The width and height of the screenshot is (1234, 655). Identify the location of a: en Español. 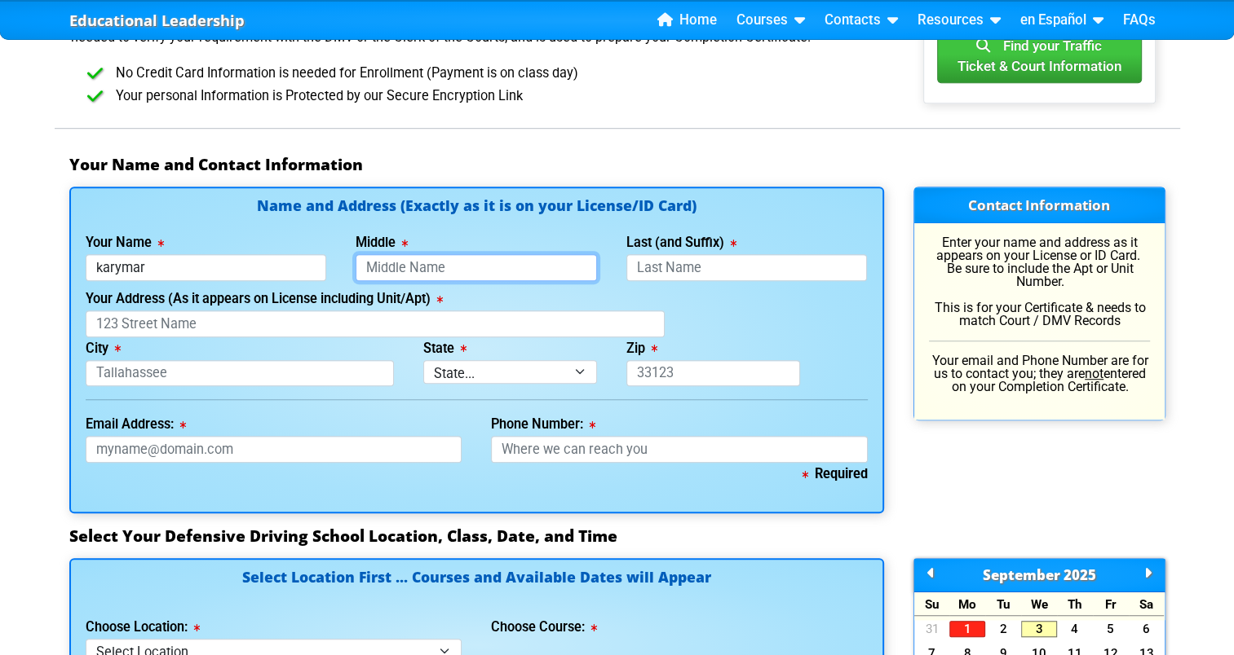
(1061, 20).